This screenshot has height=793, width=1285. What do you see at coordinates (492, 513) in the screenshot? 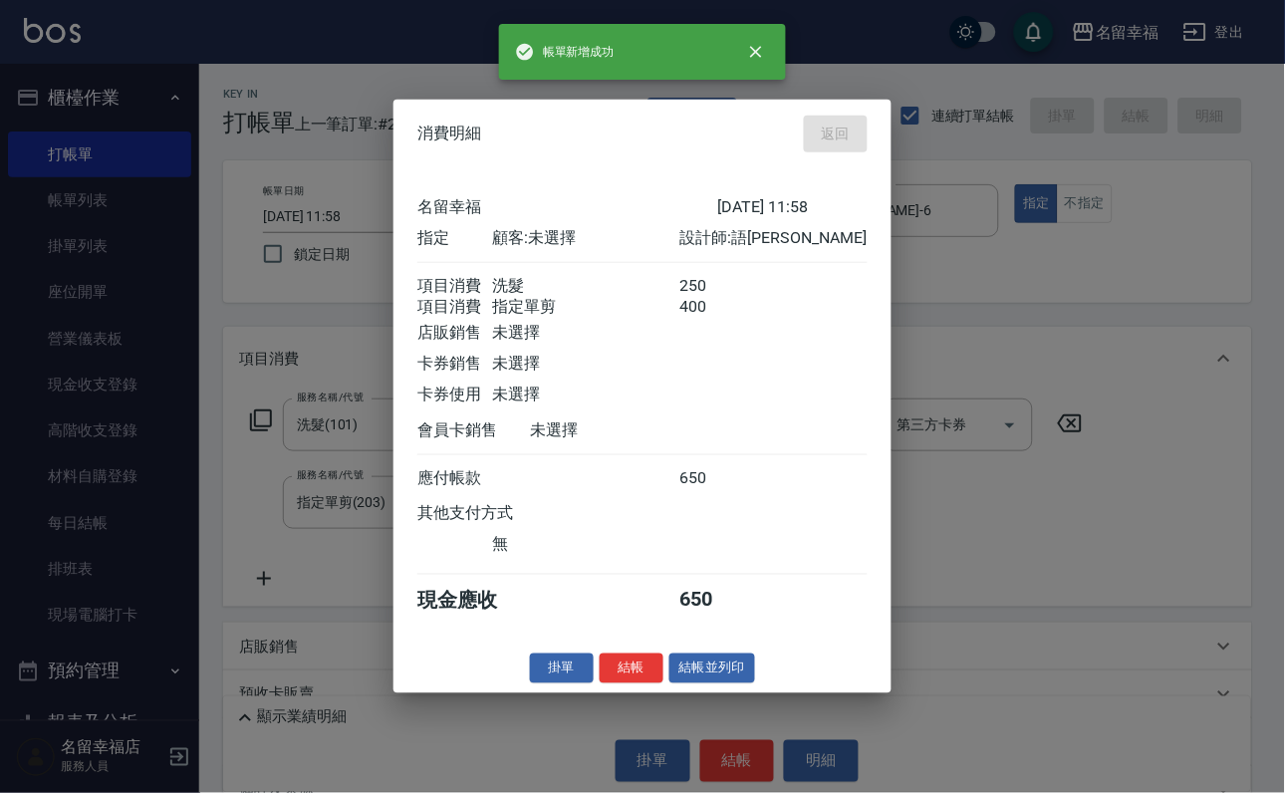
I see `div: 其他支付方式` at bounding box center [492, 513].